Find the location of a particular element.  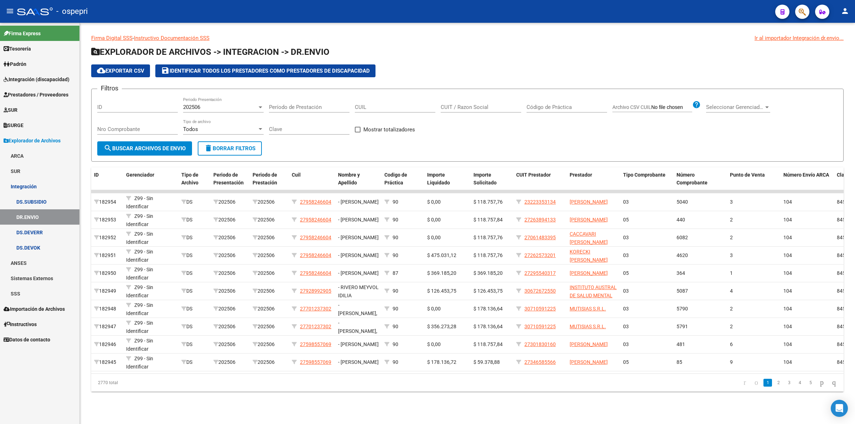

a: go to previous page is located at coordinates (756, 383).